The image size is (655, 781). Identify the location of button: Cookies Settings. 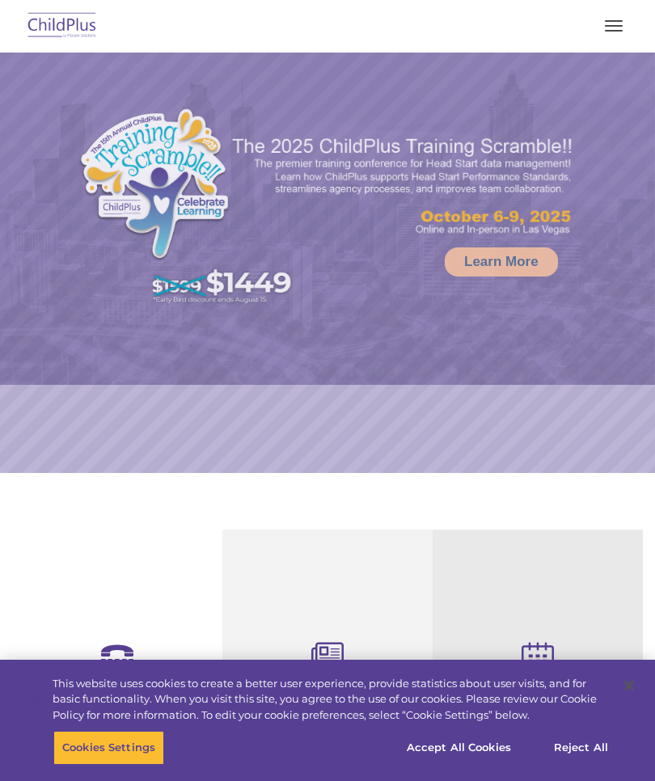
(108, 748).